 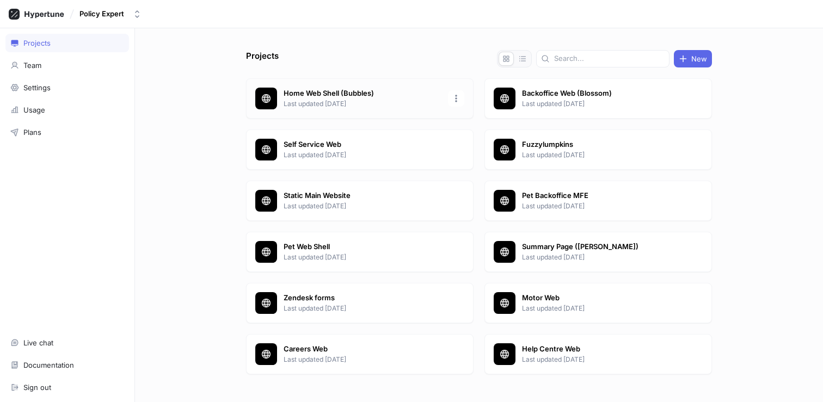 What do you see at coordinates (110, 14) in the screenshot?
I see `button: Policy Expert` at bounding box center [110, 14].